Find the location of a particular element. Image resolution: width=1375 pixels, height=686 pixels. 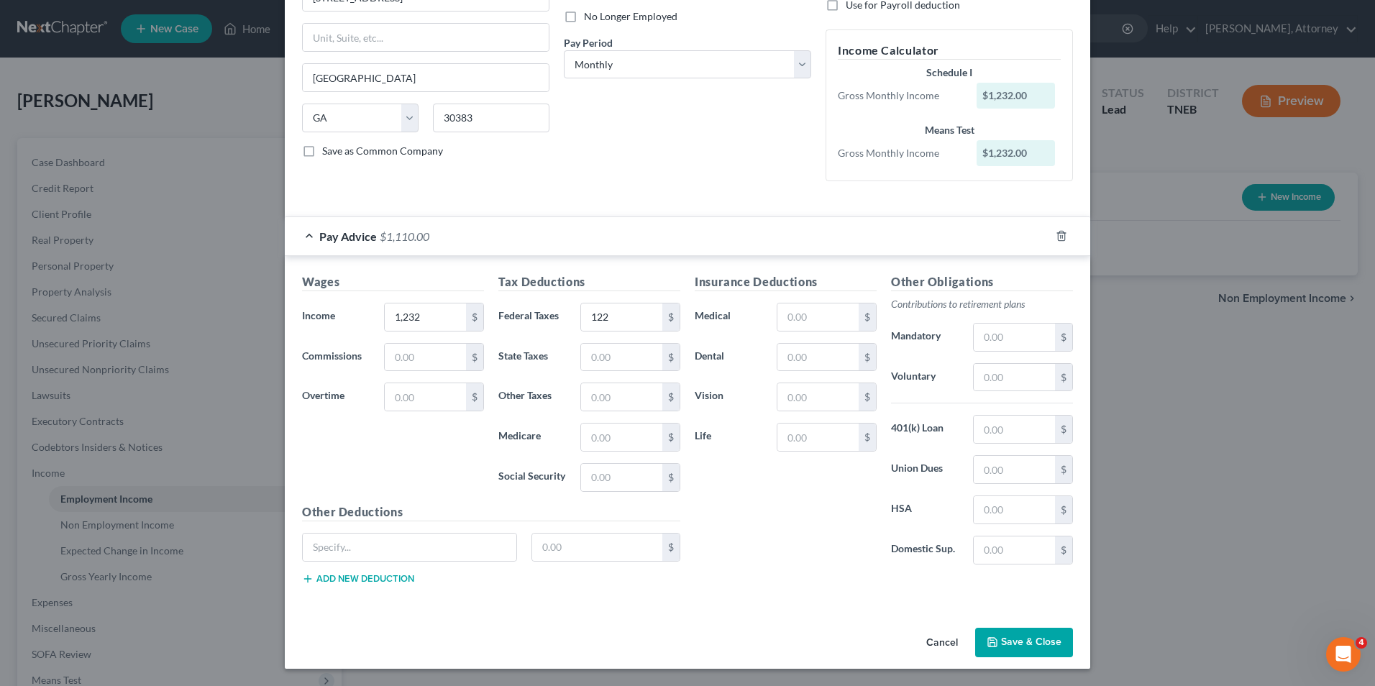

label: Dental is located at coordinates (728, 357).